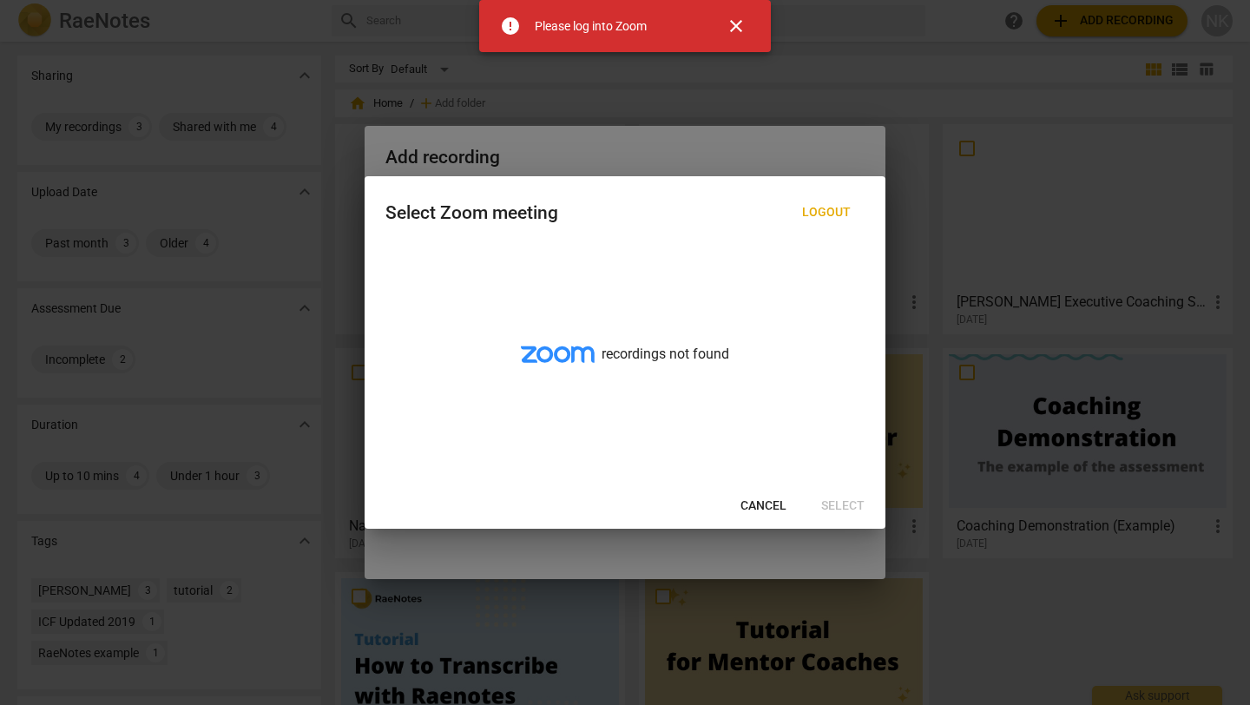 The height and width of the screenshot is (705, 1250). What do you see at coordinates (763, 506) in the screenshot?
I see `button: Cancel` at bounding box center [763, 506].